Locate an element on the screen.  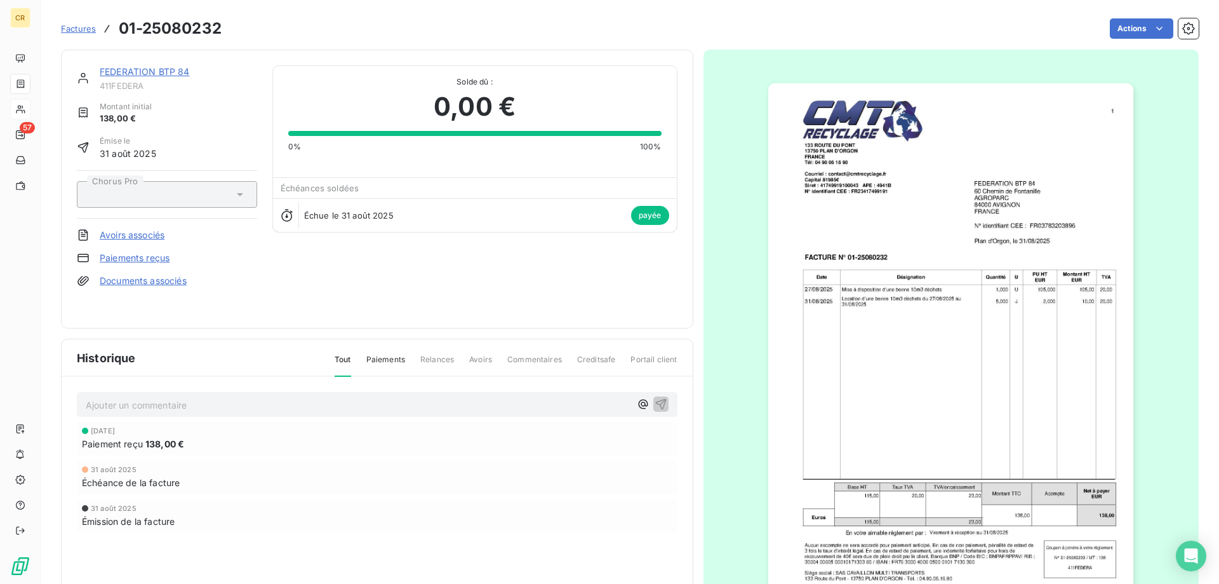
span: Échue le 31 août 2025 is located at coordinates (349, 215).